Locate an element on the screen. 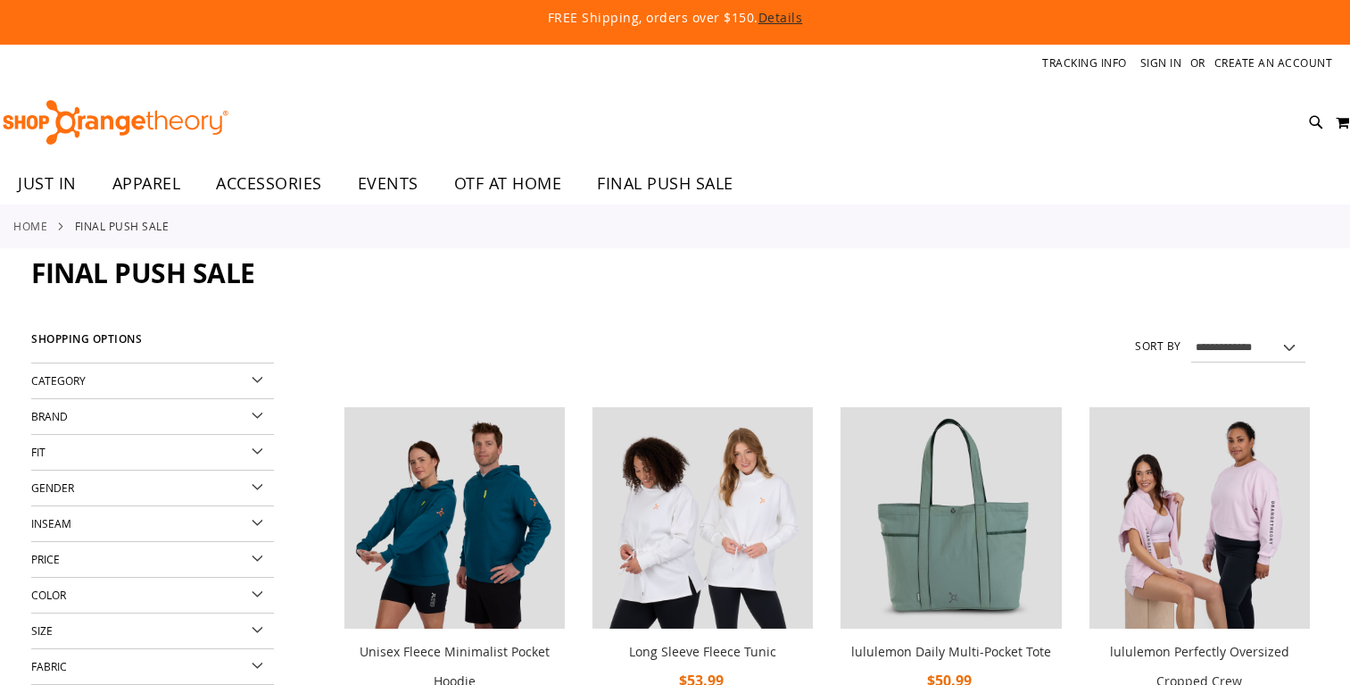  a: OTF AT HOME is located at coordinates (508, 184).